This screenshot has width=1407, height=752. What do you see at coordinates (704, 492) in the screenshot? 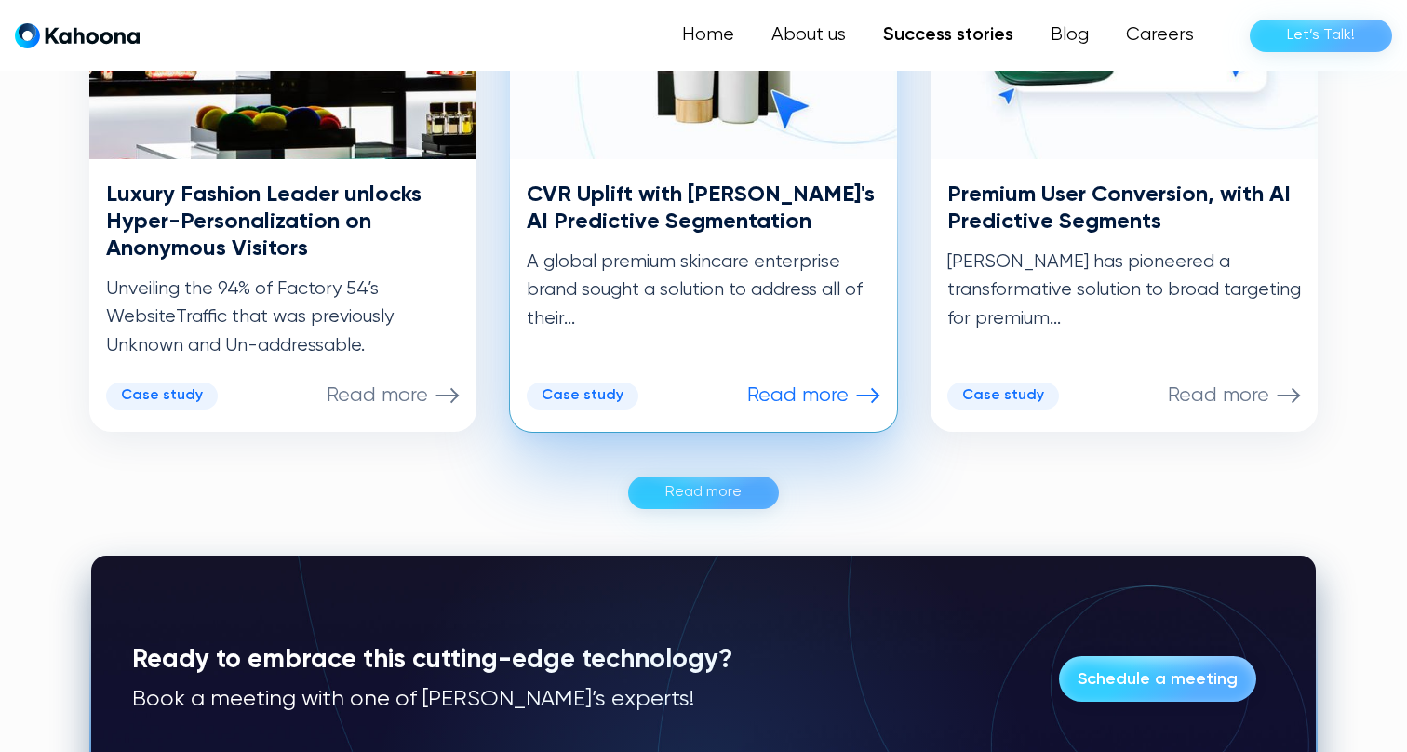
I see `a: Read more` at bounding box center [704, 492].